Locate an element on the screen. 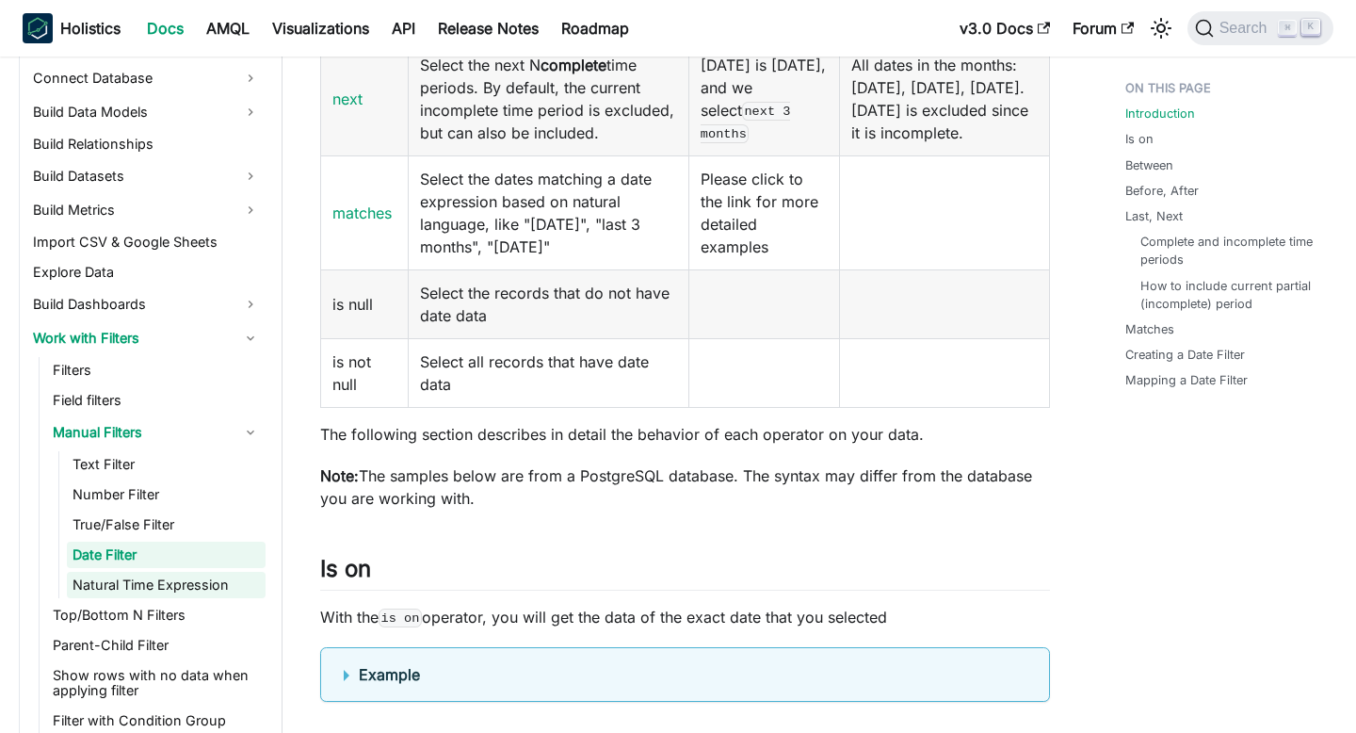  kbd: K is located at coordinates (1311, 27).